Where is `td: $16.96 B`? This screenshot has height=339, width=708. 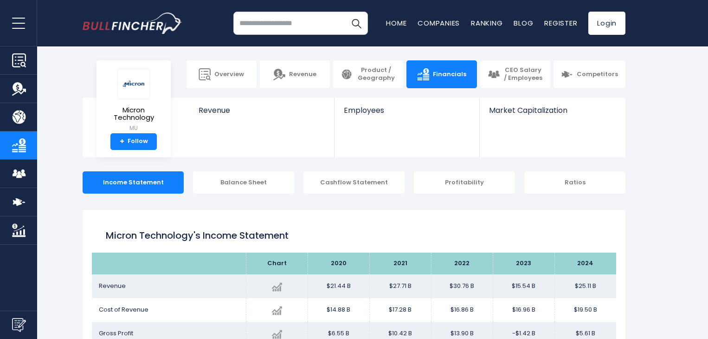
td: $16.96 B is located at coordinates (523, 309).